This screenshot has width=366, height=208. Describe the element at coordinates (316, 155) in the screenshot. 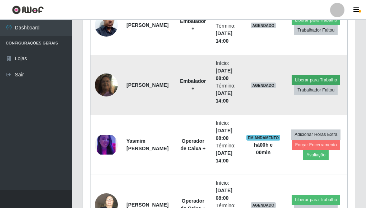

I see `button: Avaliação` at that location.